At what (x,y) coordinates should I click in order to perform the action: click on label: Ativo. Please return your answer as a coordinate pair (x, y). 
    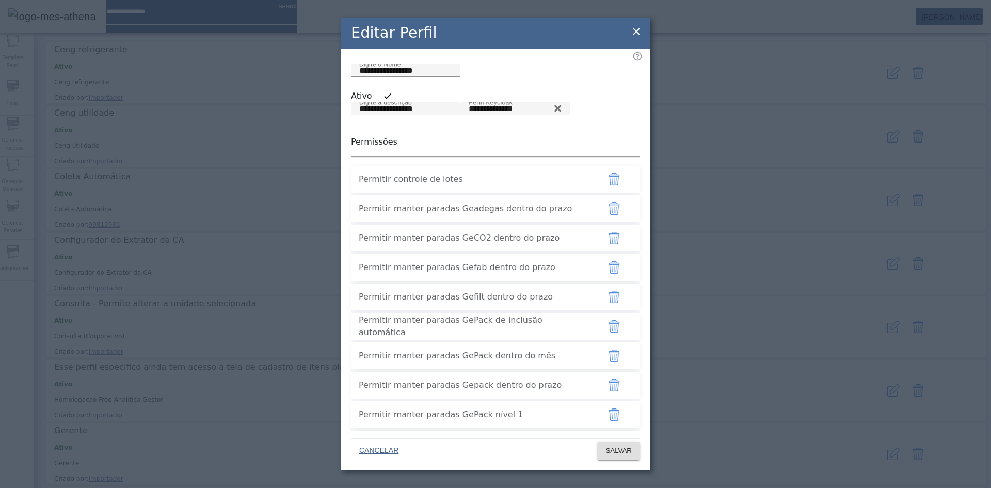
    Looking at the image, I should click on (362, 96).